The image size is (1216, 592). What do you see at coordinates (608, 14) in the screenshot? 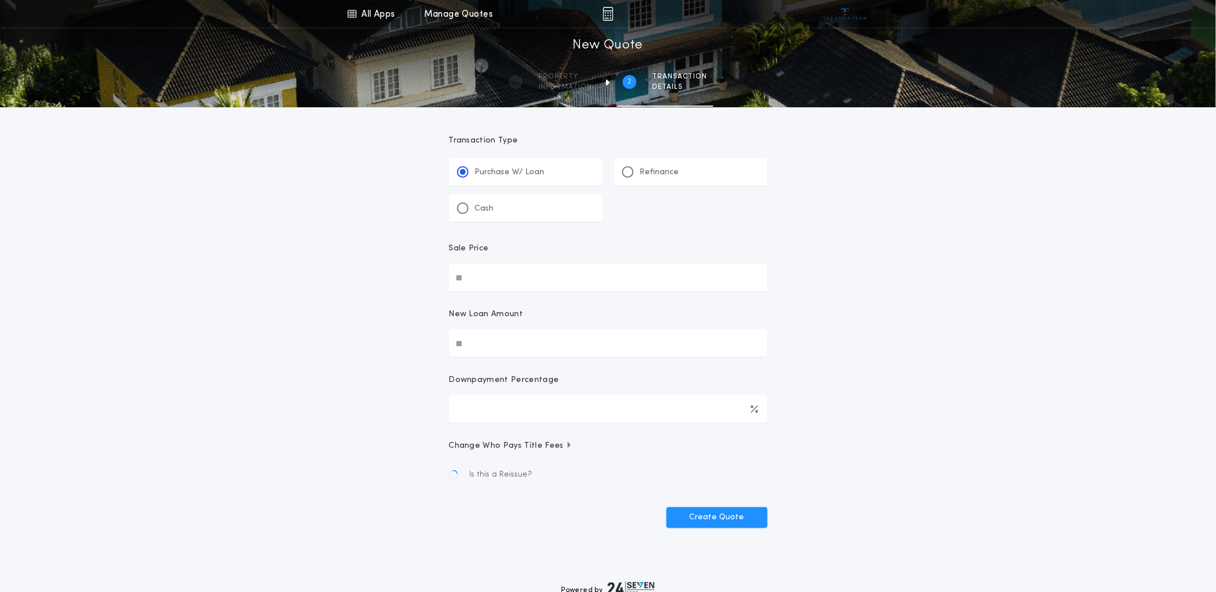
I see `img: img` at bounding box center [608, 14].